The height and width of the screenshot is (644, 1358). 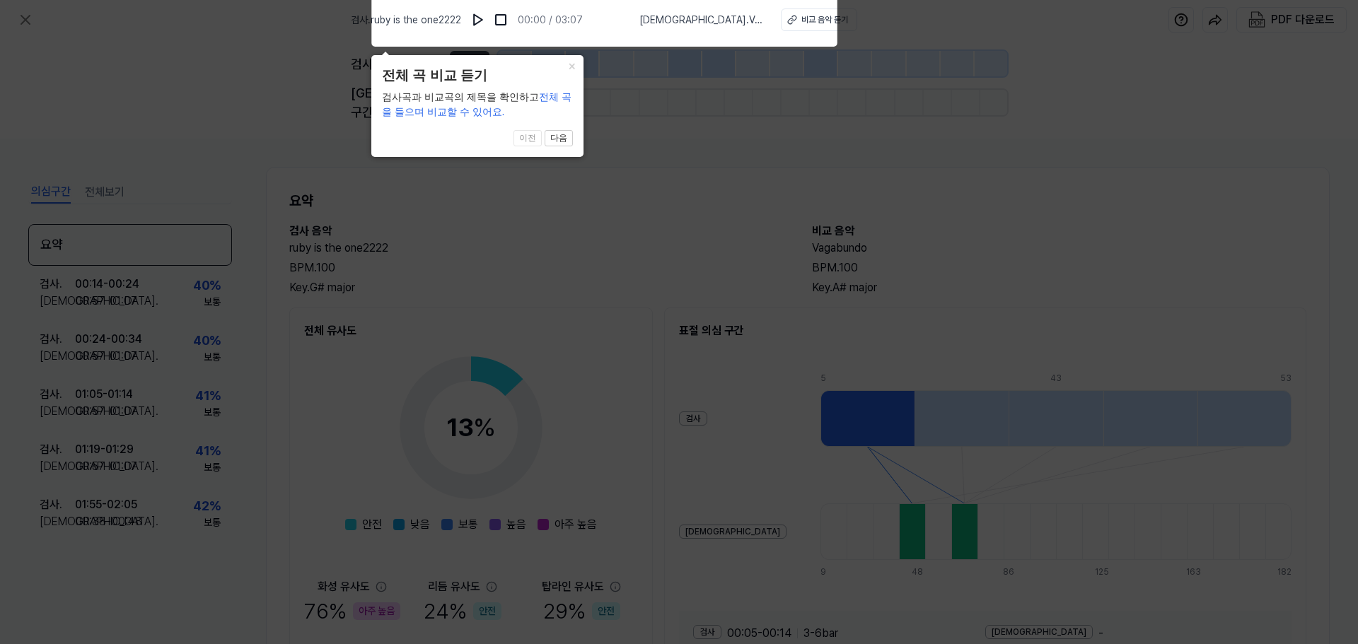 I want to click on button: 비교 음악 듣기, so click(x=819, y=20).